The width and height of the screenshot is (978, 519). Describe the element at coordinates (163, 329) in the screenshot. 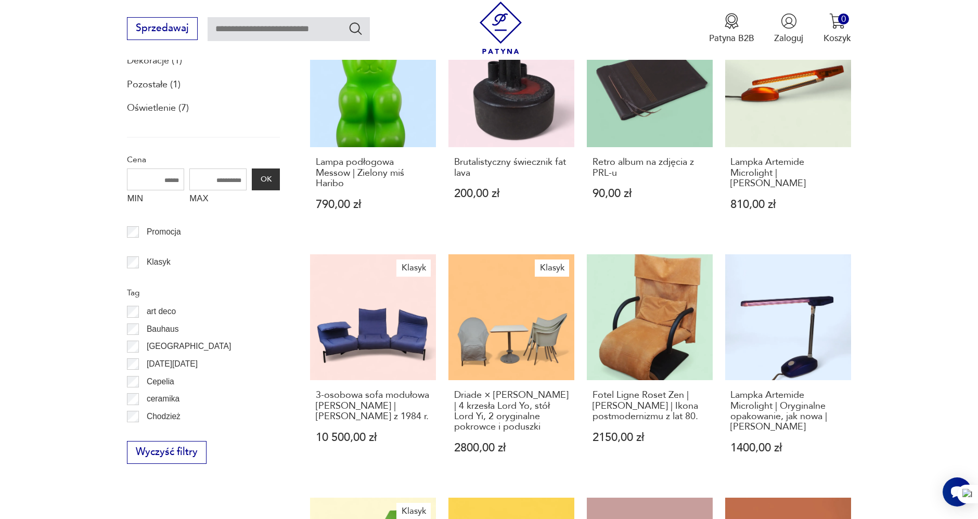

I see `p: Bauhaus` at that location.